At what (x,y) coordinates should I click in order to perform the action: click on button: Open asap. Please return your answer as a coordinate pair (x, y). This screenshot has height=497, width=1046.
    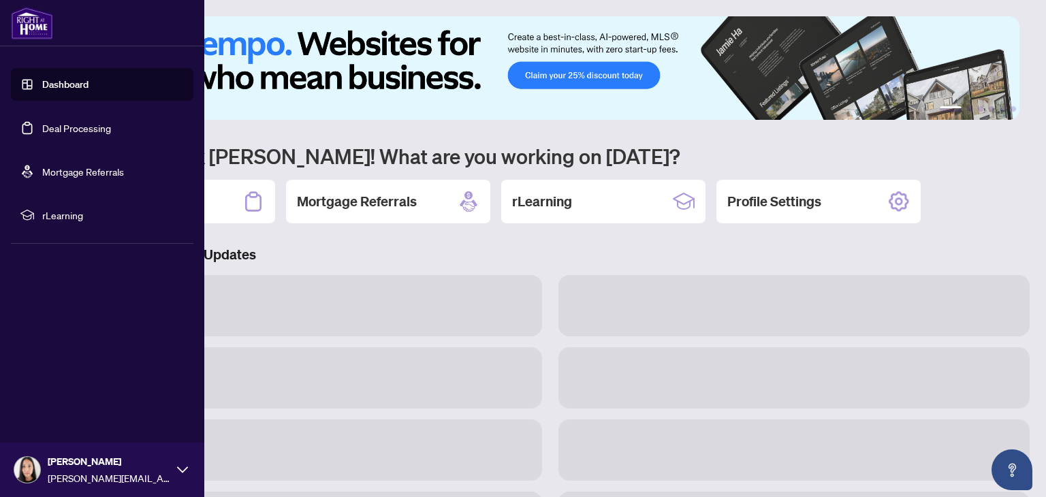
    Looking at the image, I should click on (1012, 470).